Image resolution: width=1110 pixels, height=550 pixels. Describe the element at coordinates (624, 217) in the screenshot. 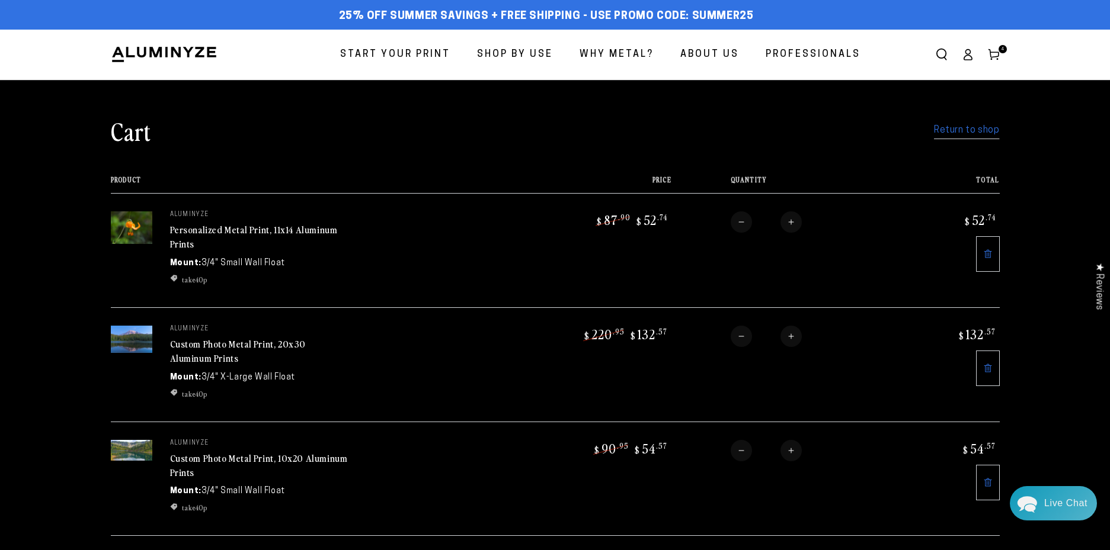

I see `sup: .90` at that location.